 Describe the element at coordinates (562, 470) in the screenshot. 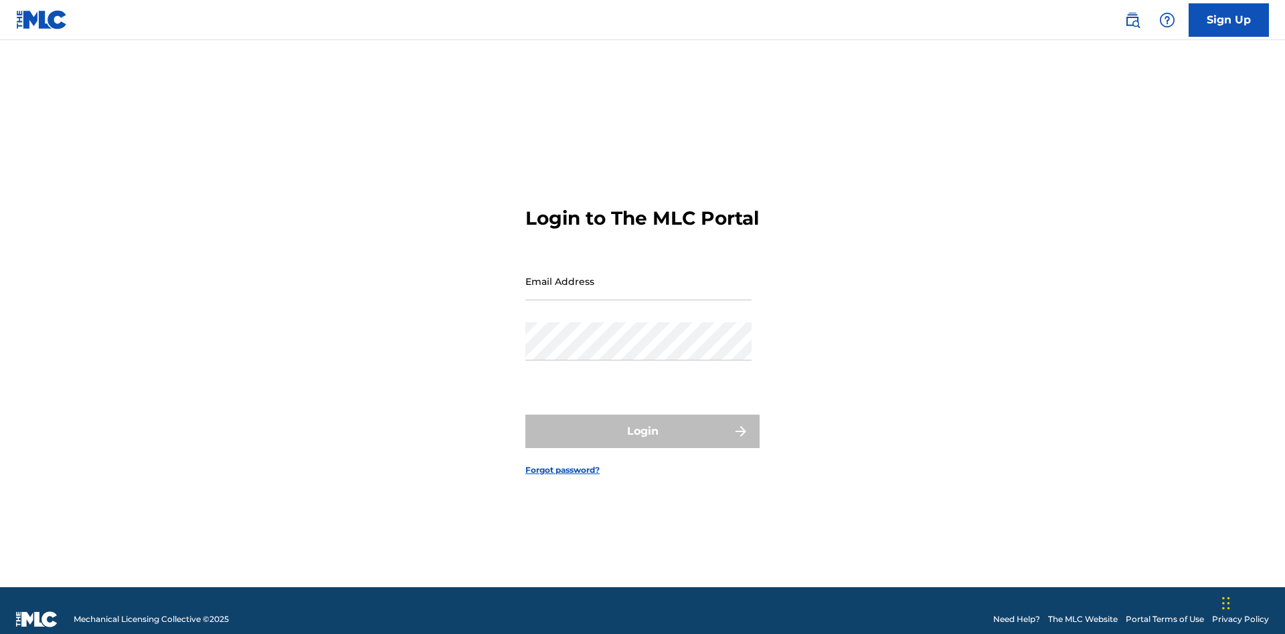

I see `a: Forgot password?` at that location.